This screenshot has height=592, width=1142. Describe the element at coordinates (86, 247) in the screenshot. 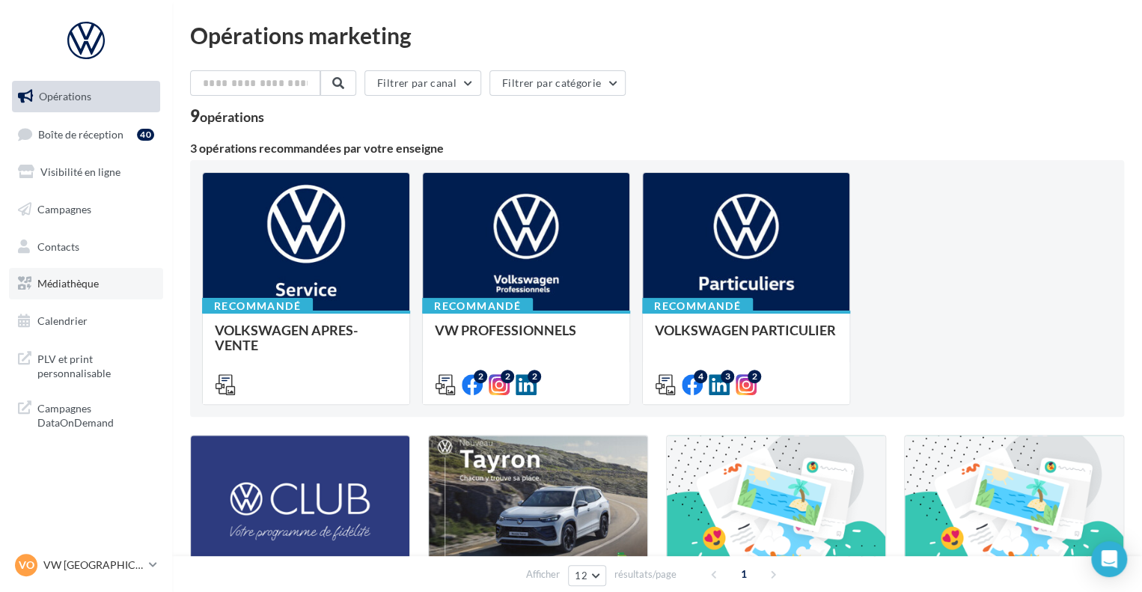

I see `a: Contacts` at that location.